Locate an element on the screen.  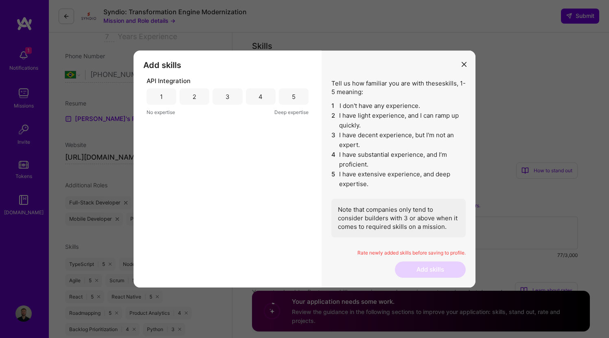
span: No expertise is located at coordinates (161, 112).